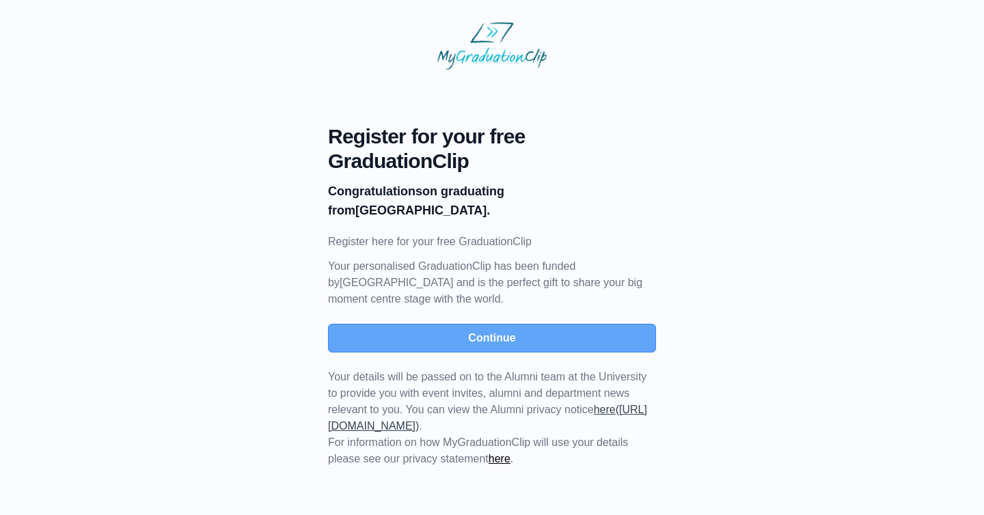 The height and width of the screenshot is (515, 984). I want to click on button: Continue, so click(492, 338).